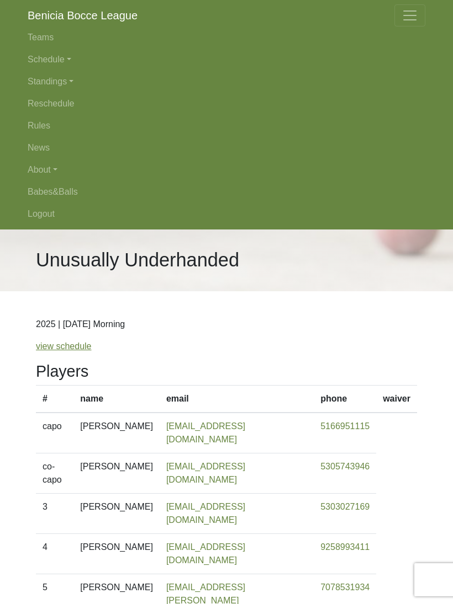  I want to click on th: email, so click(236, 400).